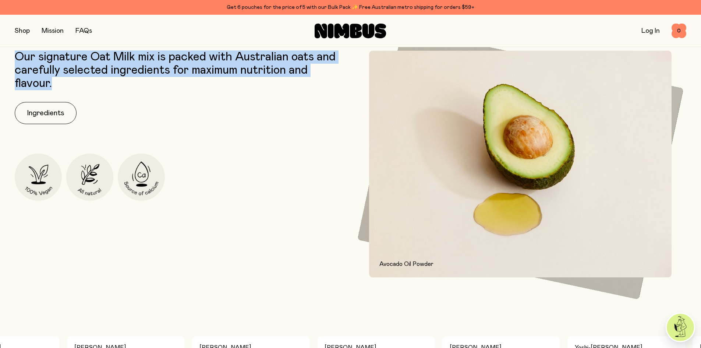  I want to click on a: Mission, so click(53, 31).